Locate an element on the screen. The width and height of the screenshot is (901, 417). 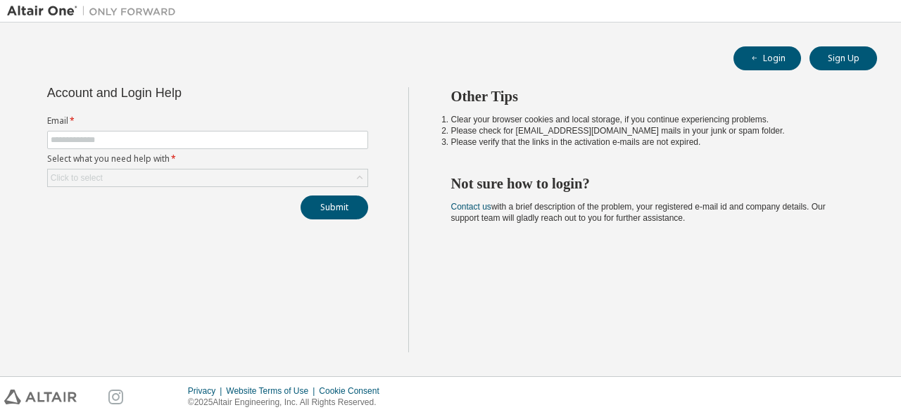
div: Cookie Consent is located at coordinates (353, 391).